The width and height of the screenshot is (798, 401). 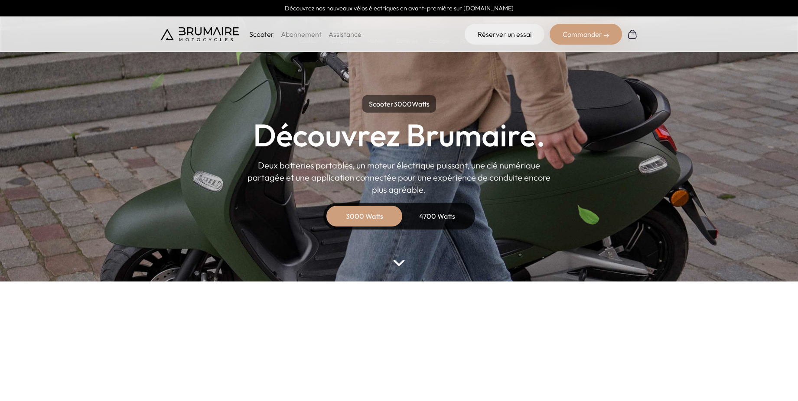 What do you see at coordinates (399, 135) in the screenshot?
I see `h1: Découvrez Brumaire.` at bounding box center [399, 135].